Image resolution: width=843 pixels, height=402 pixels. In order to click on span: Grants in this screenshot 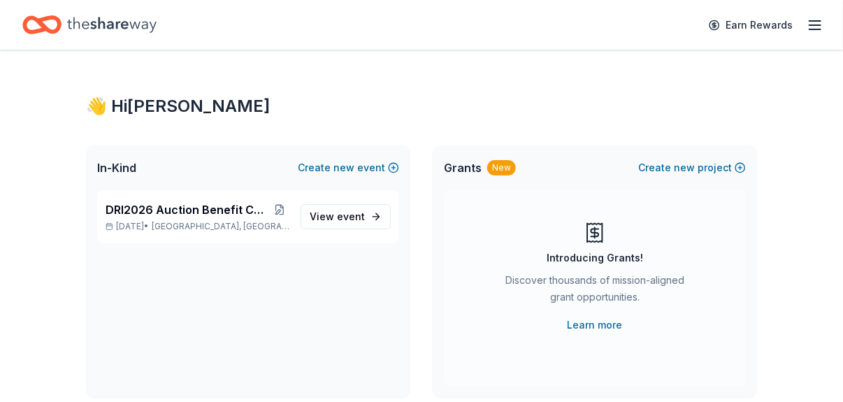, I will do `click(463, 168)`.